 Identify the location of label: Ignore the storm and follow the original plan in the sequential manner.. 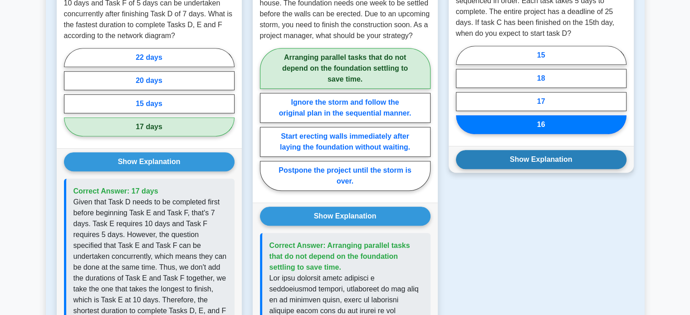
(345, 108).